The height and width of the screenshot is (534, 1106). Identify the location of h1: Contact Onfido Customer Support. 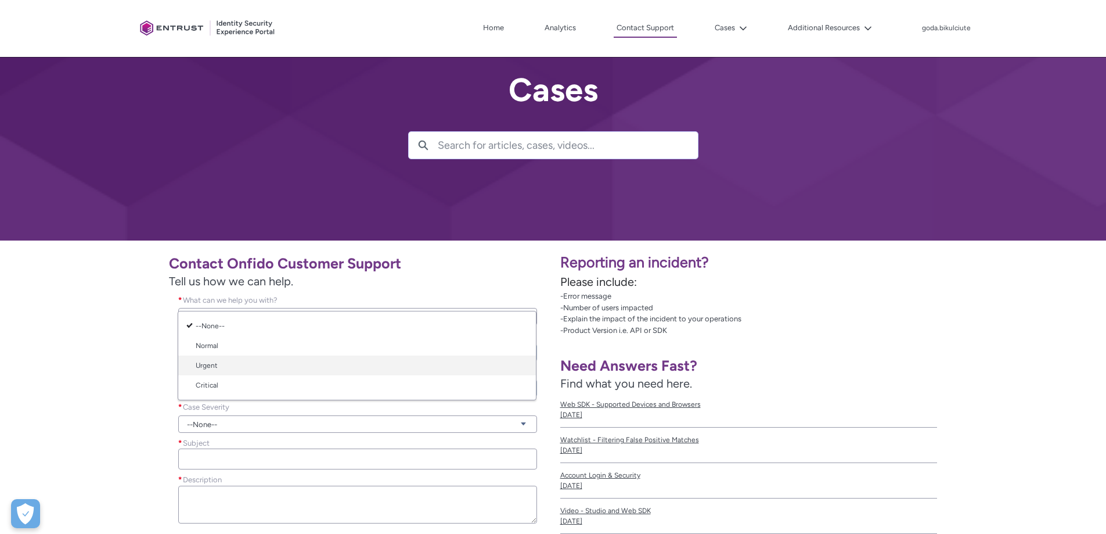
(358, 263).